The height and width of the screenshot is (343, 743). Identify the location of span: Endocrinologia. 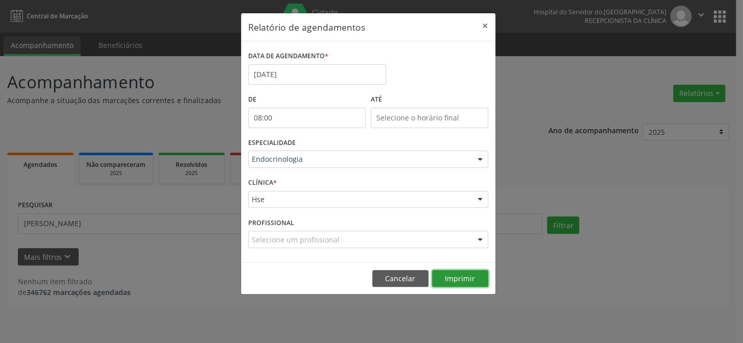
(360, 159).